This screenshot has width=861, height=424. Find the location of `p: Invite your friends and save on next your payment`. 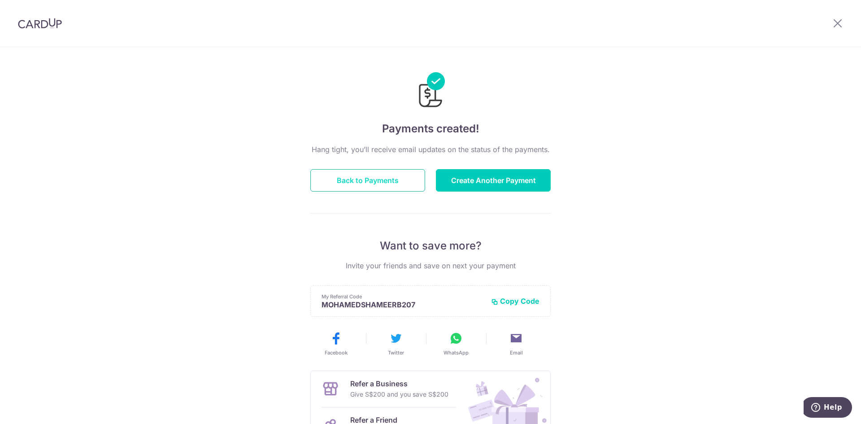

p: Invite your friends and save on next your payment is located at coordinates (431, 266).